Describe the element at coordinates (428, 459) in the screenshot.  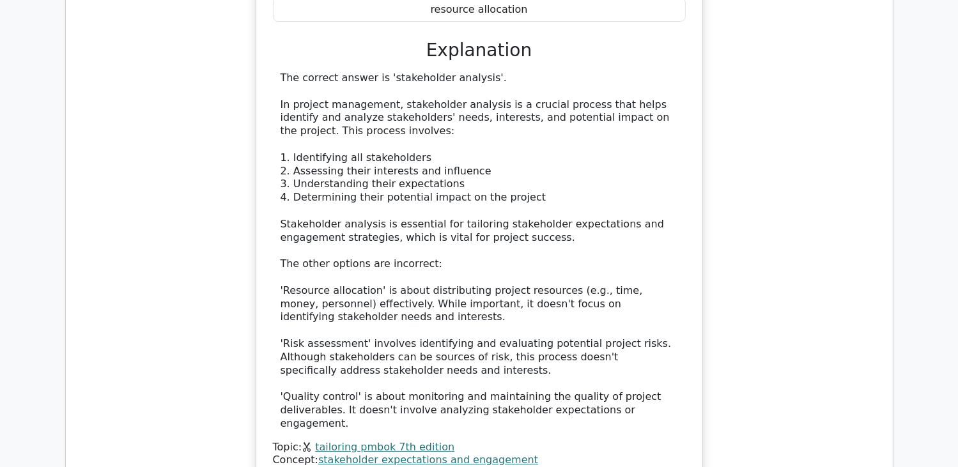
I see `a: stakeholder expectations and engagement` at that location.